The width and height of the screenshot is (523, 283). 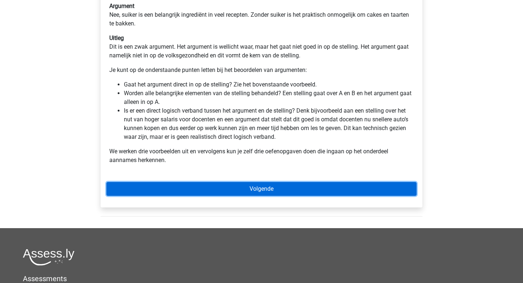 I want to click on b: Argument, so click(x=122, y=6).